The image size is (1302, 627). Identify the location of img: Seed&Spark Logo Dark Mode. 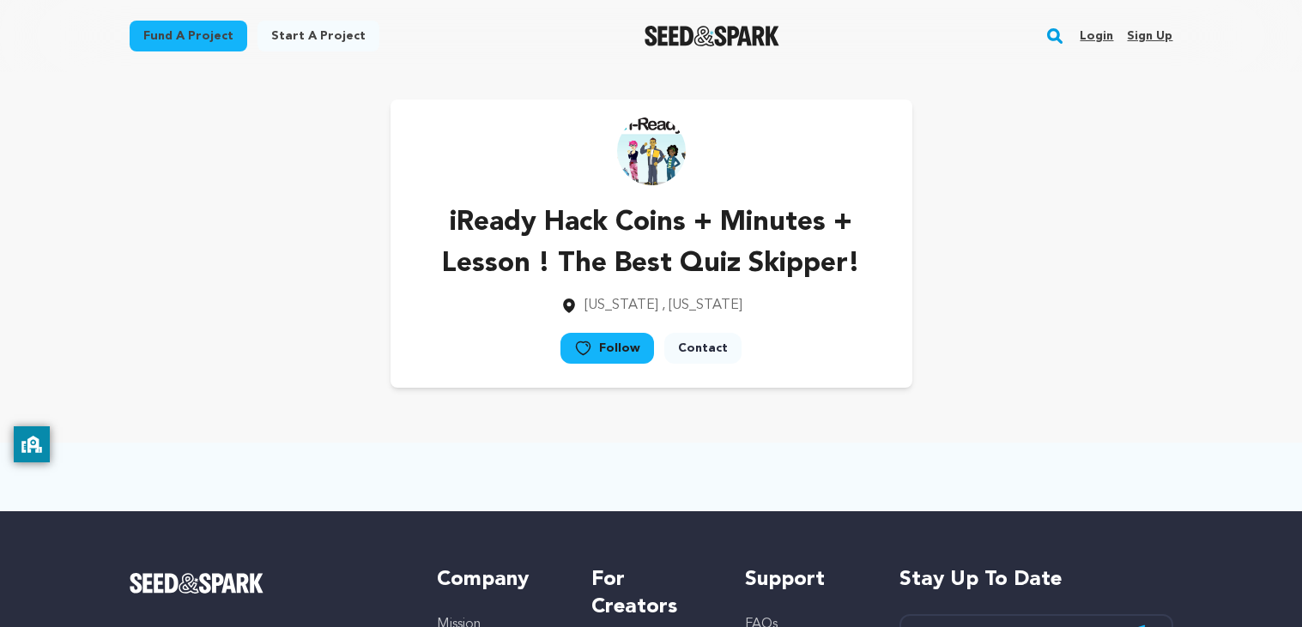
(711, 36).